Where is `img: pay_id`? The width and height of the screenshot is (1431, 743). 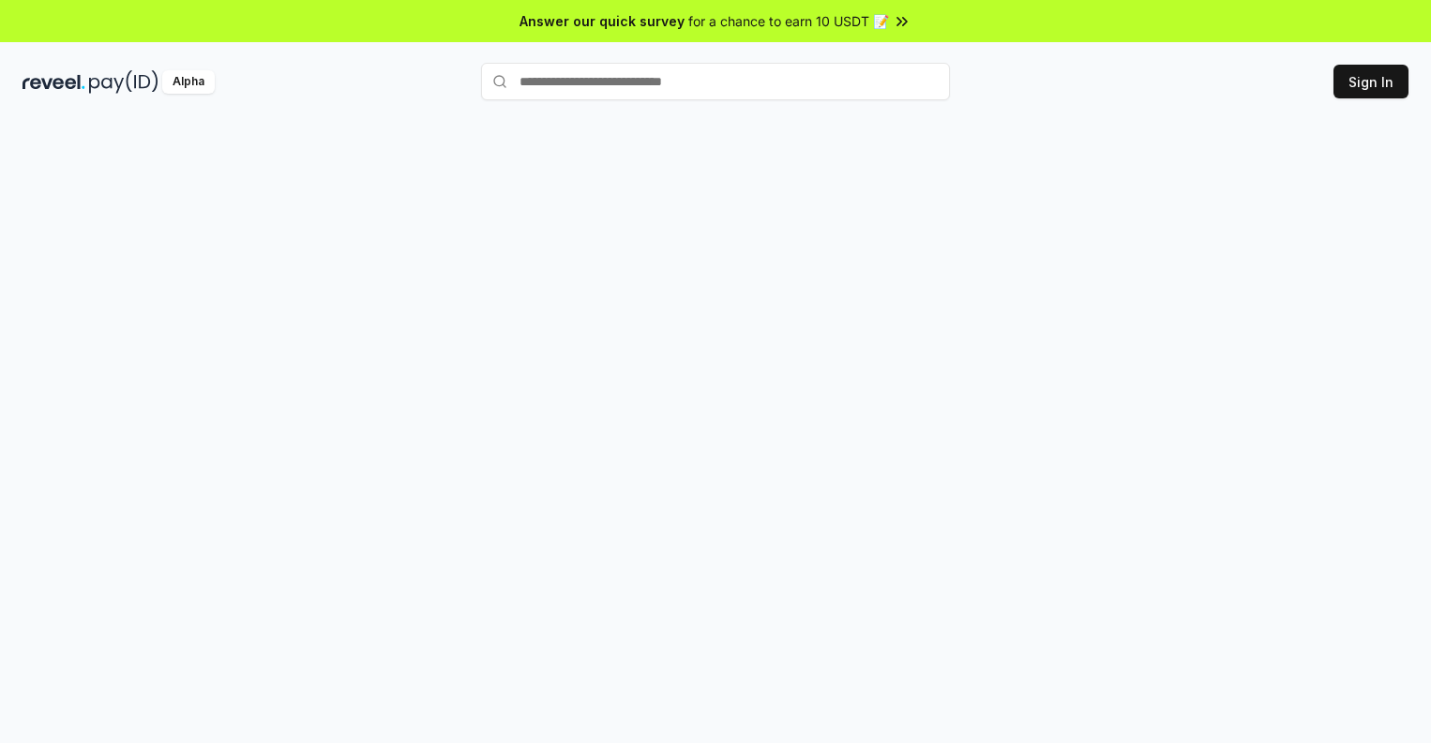 img: pay_id is located at coordinates (124, 82).